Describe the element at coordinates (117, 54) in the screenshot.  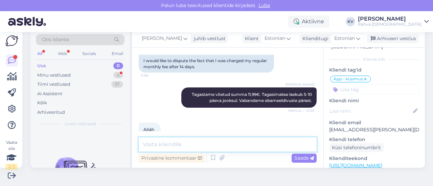
I see `div: Email` at that location.